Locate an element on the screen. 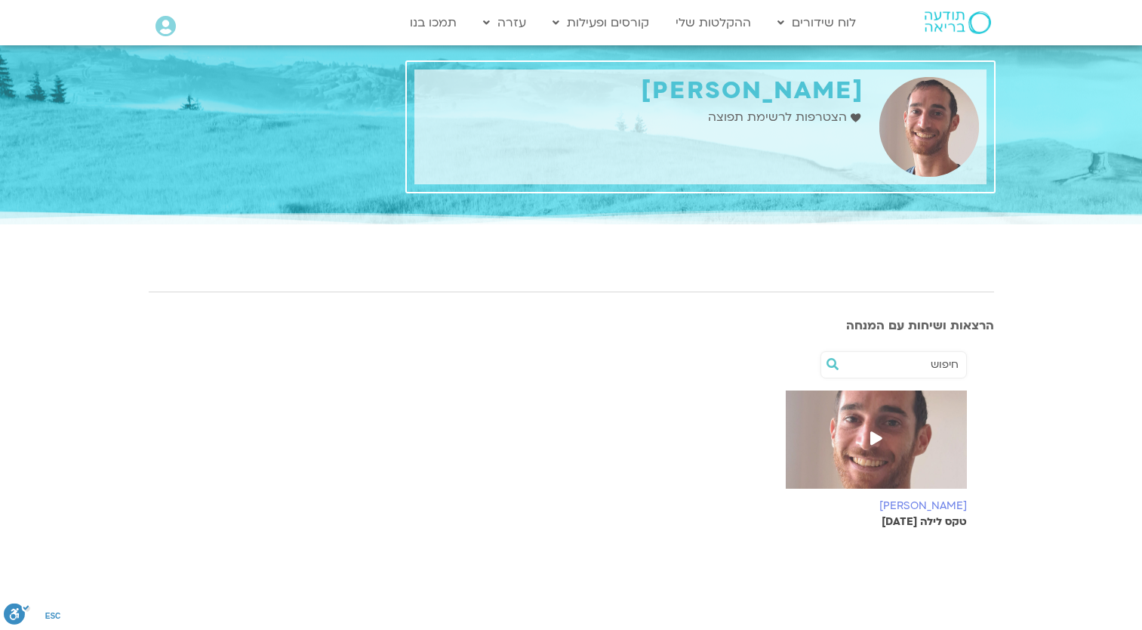 The image size is (1142, 630). a: ההקלטות שלי is located at coordinates (713, 23).